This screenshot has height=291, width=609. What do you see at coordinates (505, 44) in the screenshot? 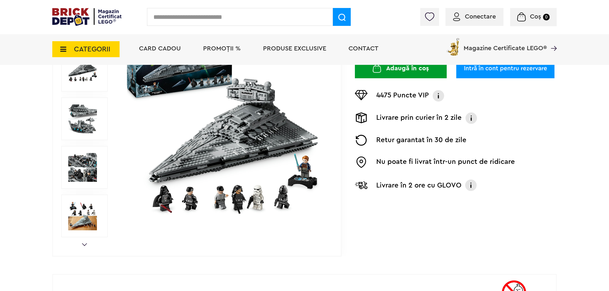
I see `span: Magazine Certificate LEGO®` at bounding box center [505, 44].